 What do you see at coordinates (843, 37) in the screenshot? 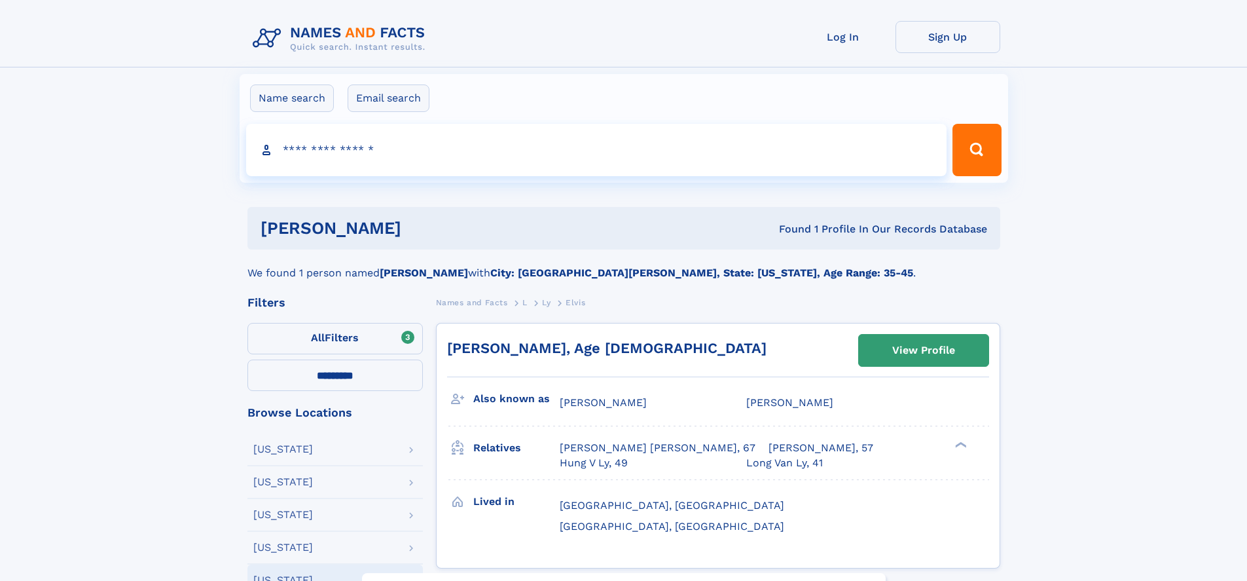
I see `a: Log In` at bounding box center [843, 37].